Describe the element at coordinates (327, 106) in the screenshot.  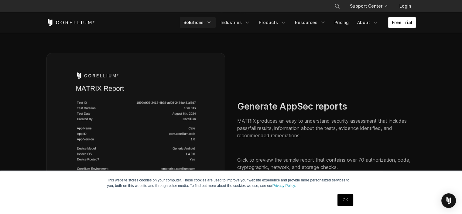
I see `h2: Generate AppSec reports` at that location.